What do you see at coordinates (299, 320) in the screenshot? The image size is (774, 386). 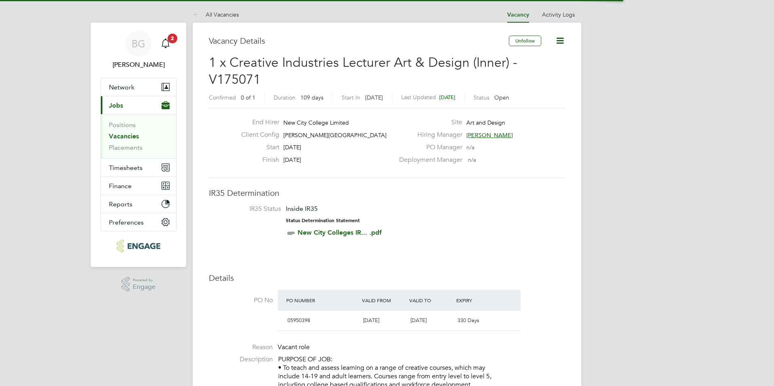 I see `span: 05950398` at bounding box center [299, 320].